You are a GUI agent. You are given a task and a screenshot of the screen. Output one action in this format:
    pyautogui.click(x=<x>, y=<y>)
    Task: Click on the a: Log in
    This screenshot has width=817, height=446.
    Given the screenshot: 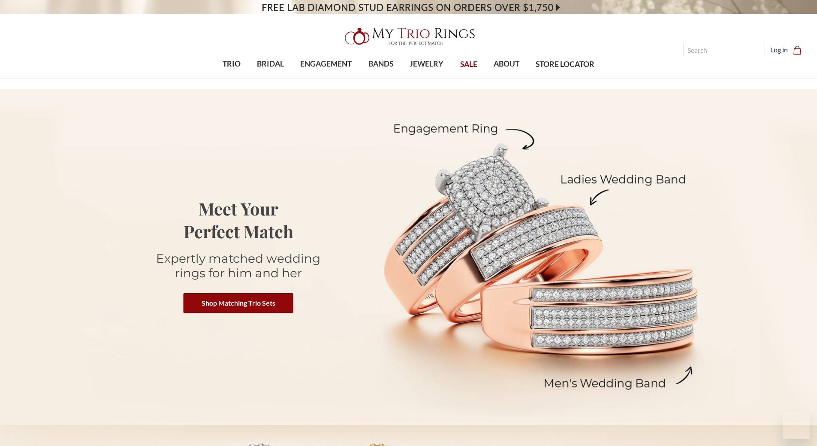 What is the action you would take?
    pyautogui.click(x=779, y=50)
    